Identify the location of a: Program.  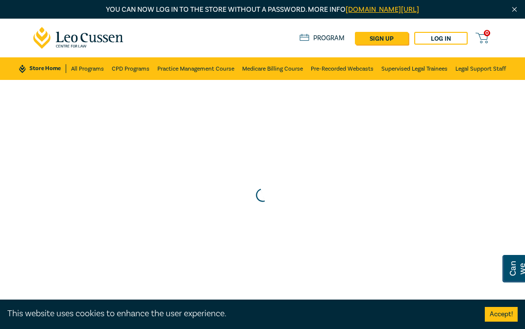
(322, 38).